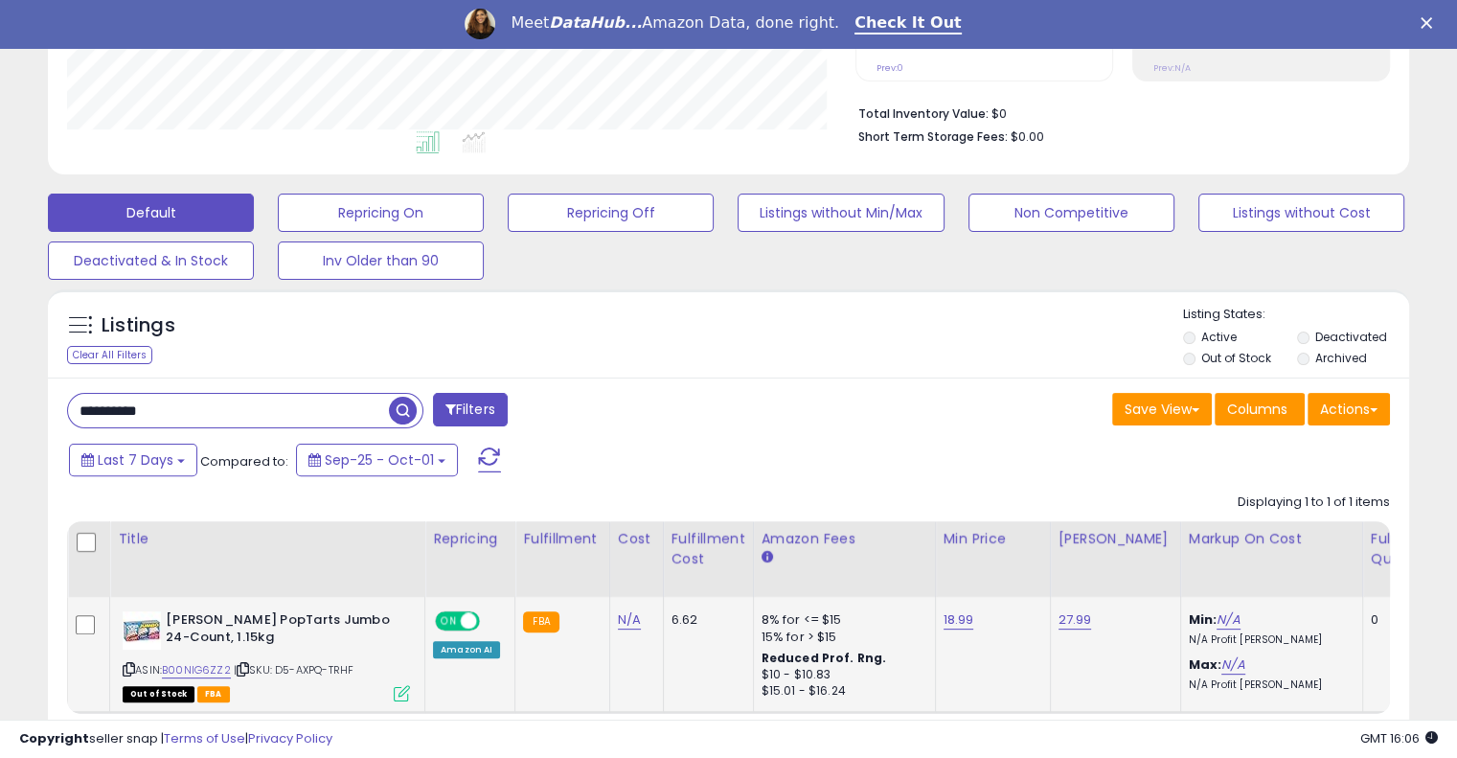 The width and height of the screenshot is (1457, 758). Describe the element at coordinates (379, 460) in the screenshot. I see `span: Sep-25 - Oct-01` at that location.